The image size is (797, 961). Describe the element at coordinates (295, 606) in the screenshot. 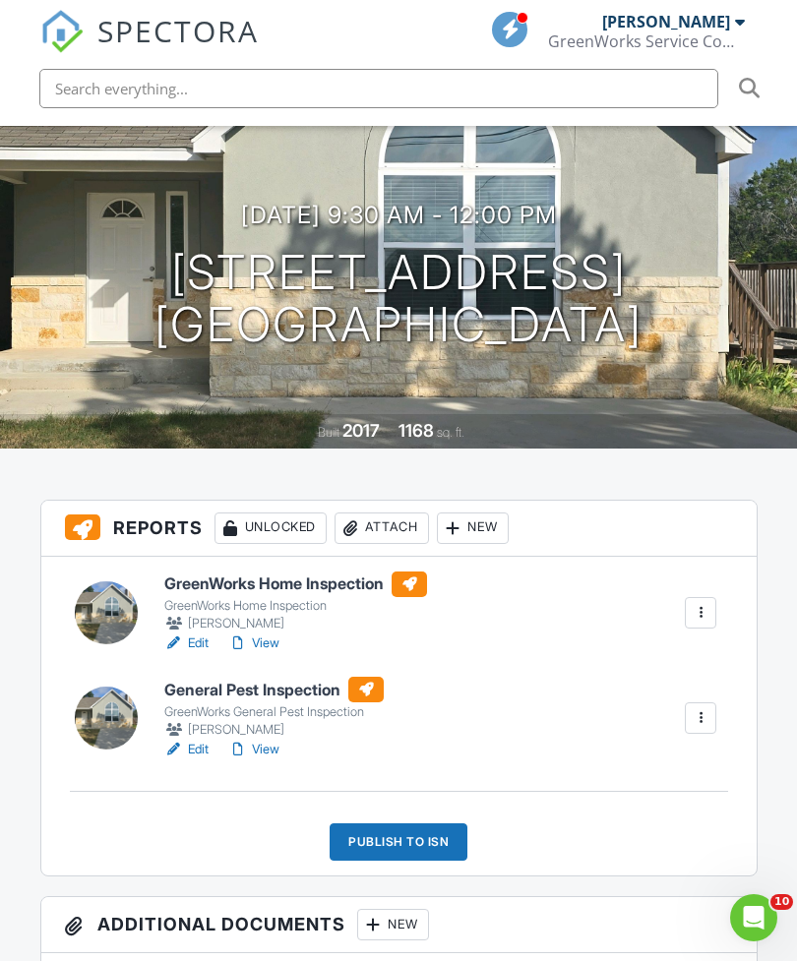

I see `div: GreenWorks Home Inspection` at that location.